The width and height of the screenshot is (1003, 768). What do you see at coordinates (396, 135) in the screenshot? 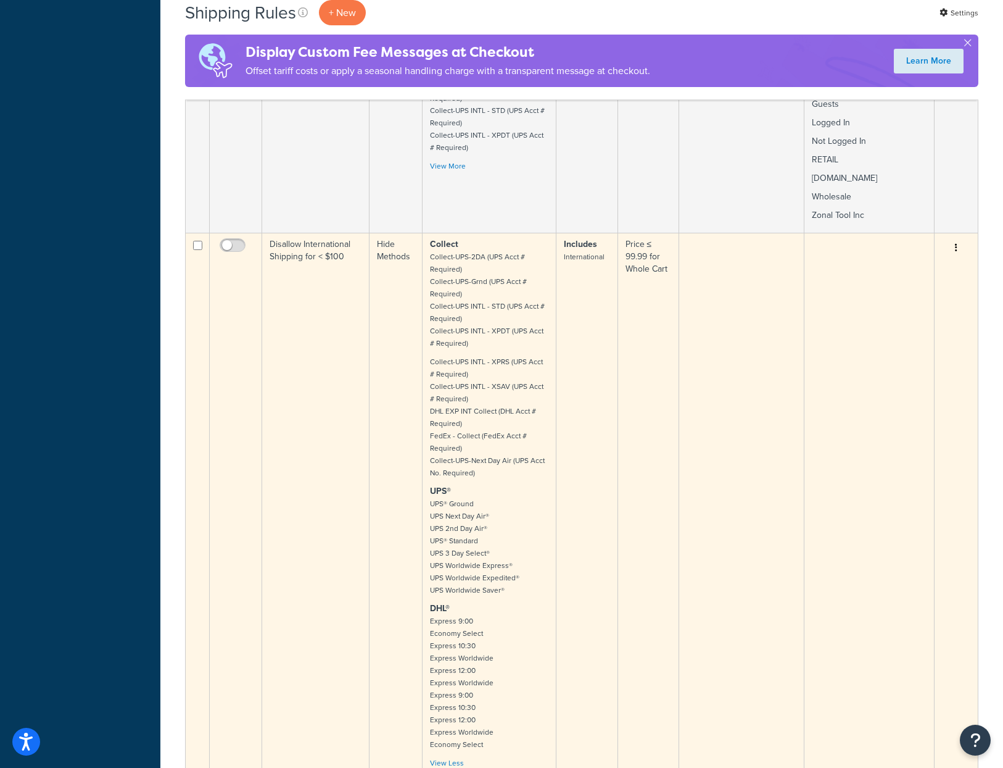
I see `td: Hide Methods` at bounding box center [396, 135].